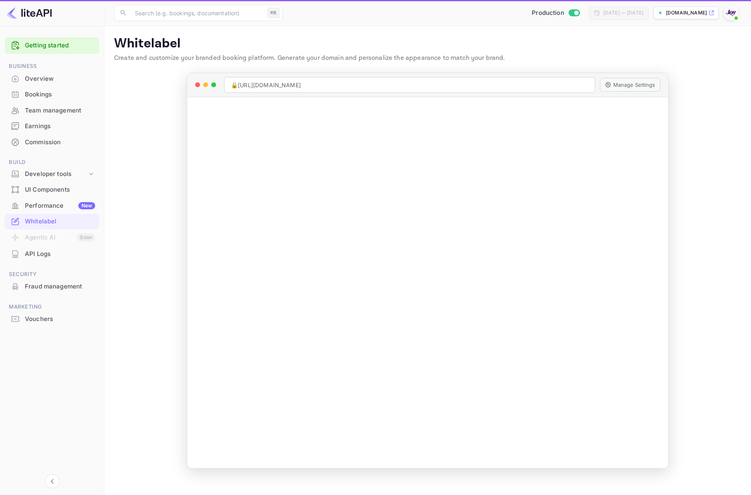 The width and height of the screenshot is (751, 495). What do you see at coordinates (52, 45) in the screenshot?
I see `div: Getting started` at bounding box center [52, 45].